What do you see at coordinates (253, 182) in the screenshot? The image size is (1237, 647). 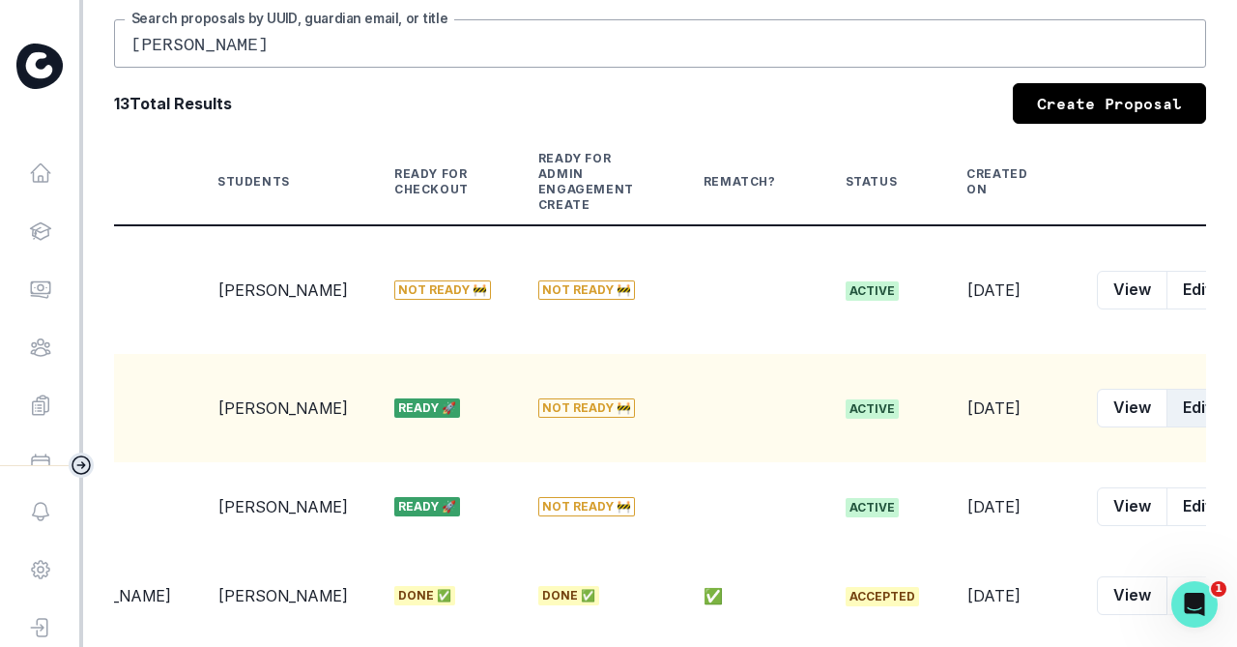 I see `div: Students` at bounding box center [253, 182].